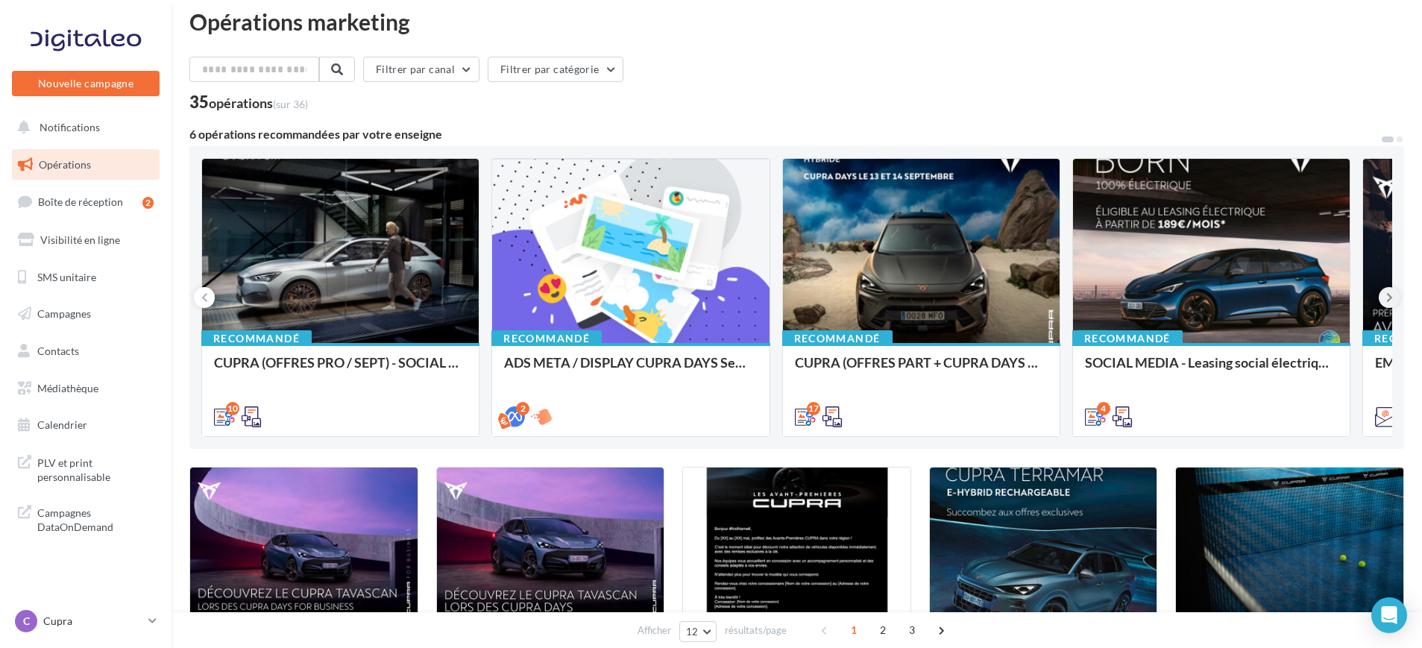 The height and width of the screenshot is (648, 1422). Describe the element at coordinates (630, 370) in the screenshot. I see `div: ADS META / DISPLAY CUPRA DAYS Septembre 2025` at that location.